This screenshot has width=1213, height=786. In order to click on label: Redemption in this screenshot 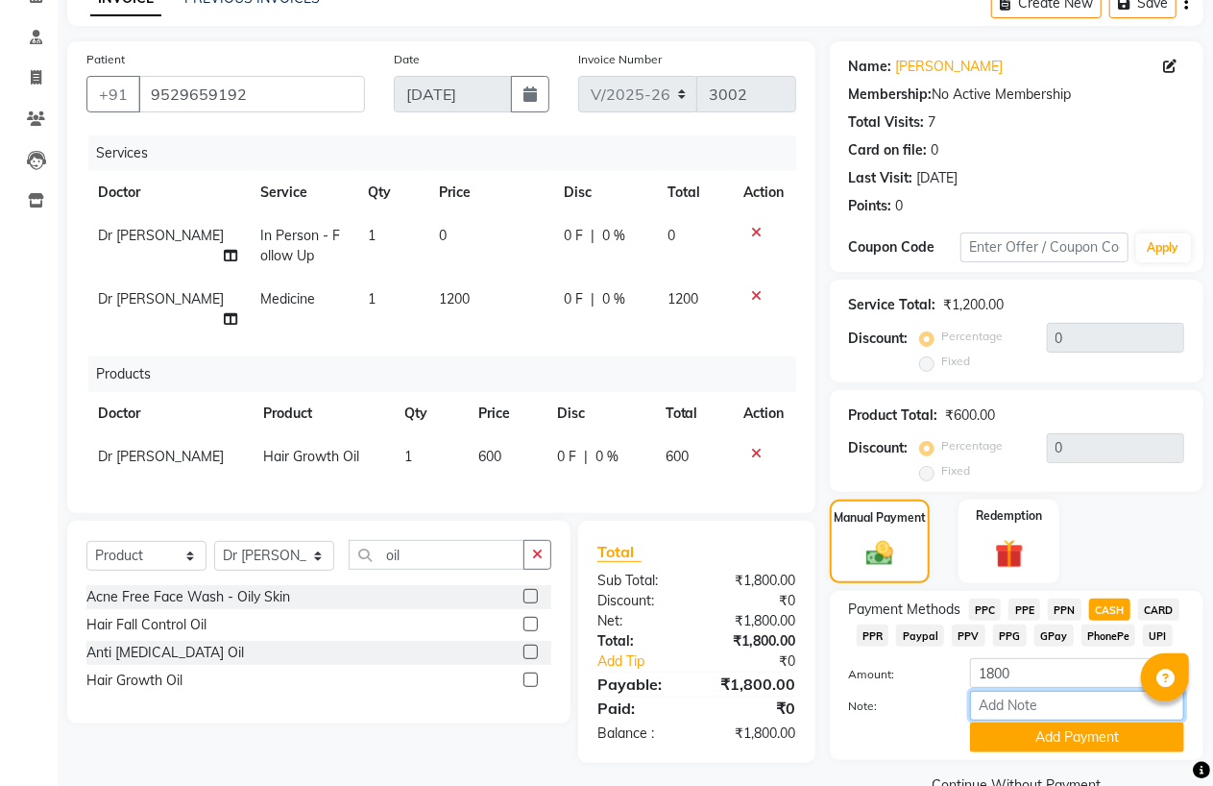, I will do `click(1008, 516)`.